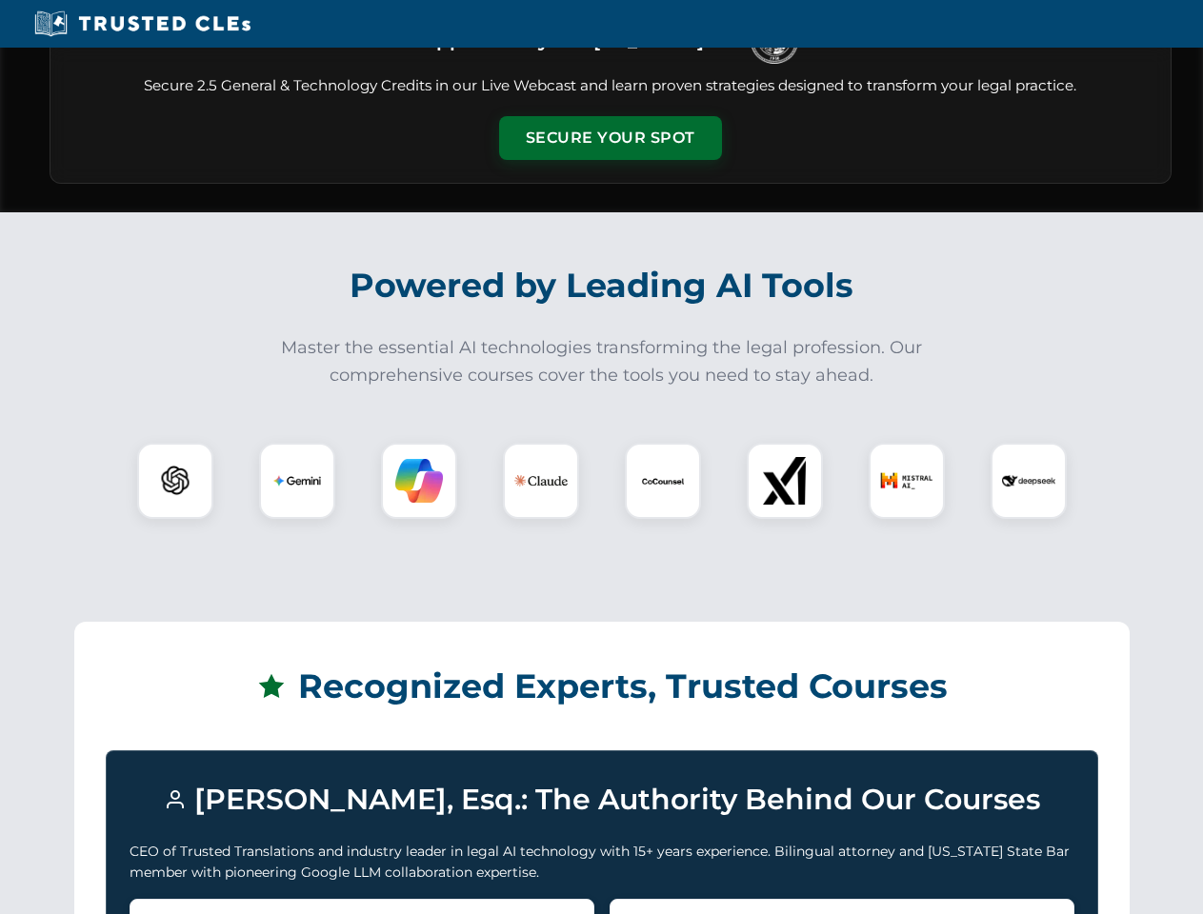 The width and height of the screenshot is (1203, 914). I want to click on div: Copilot, so click(419, 481).